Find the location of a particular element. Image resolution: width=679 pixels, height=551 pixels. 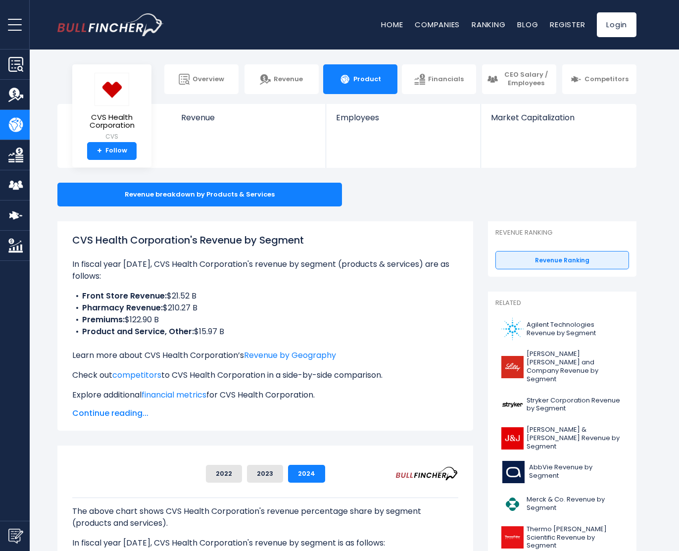

span: AbbVie Revenue by Segment is located at coordinates (576, 472).